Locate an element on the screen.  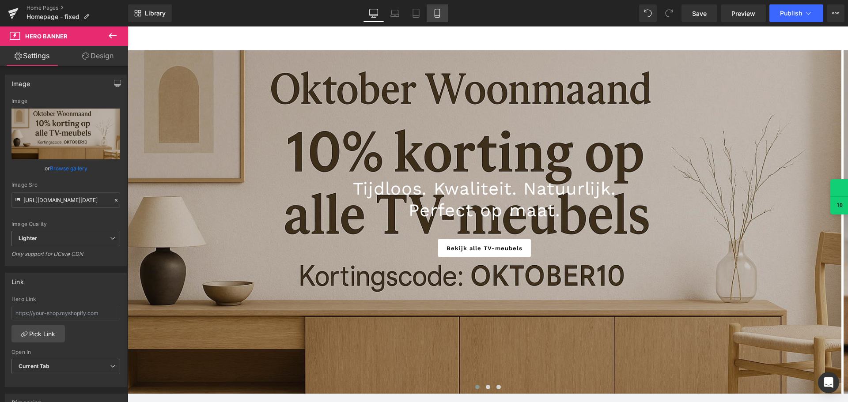
input: https://your-shop.myshopify.com is located at coordinates (66, 313).